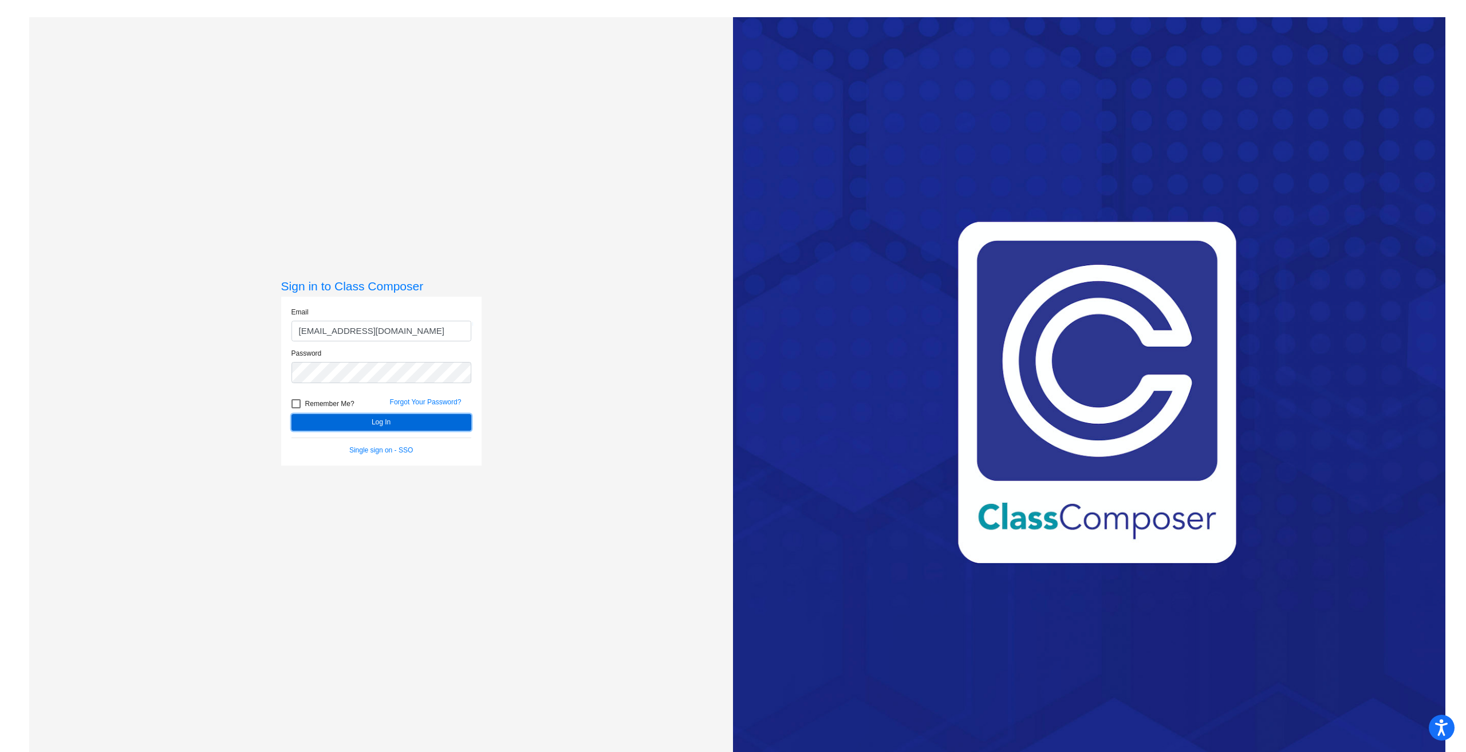 The width and height of the screenshot is (1466, 752). I want to click on a: Single sign on - SSO, so click(381, 450).